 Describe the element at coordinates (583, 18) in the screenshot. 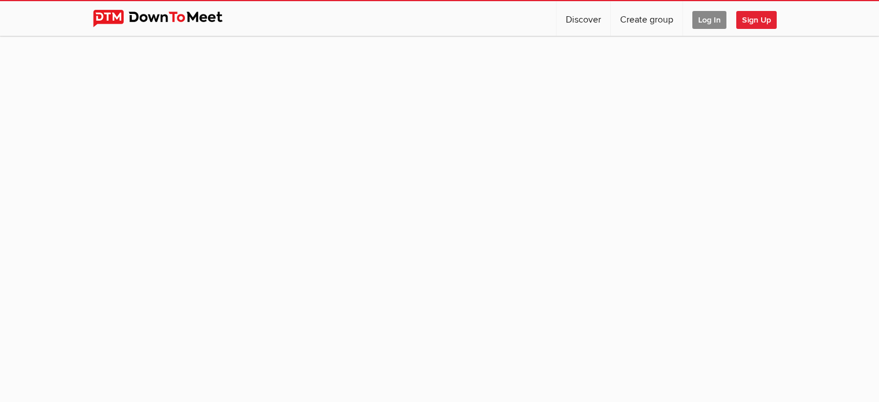

I see `a: Discover` at that location.